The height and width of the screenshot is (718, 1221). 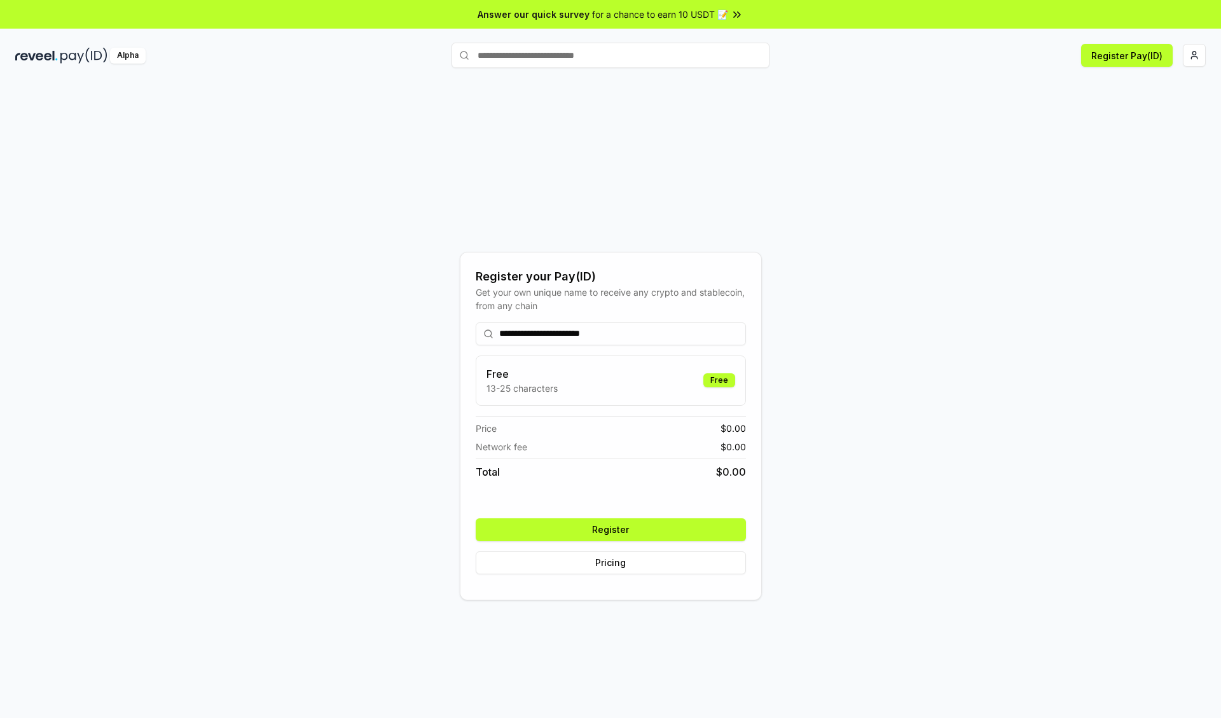 I want to click on button: Register Pay(ID), so click(x=1127, y=55).